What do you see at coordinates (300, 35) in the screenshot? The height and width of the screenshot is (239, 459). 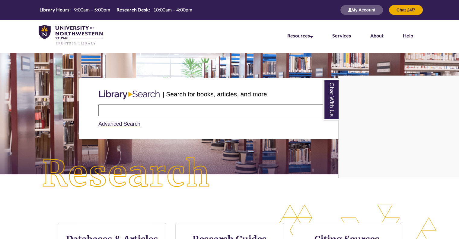 I see `a: Resources` at bounding box center [300, 35].